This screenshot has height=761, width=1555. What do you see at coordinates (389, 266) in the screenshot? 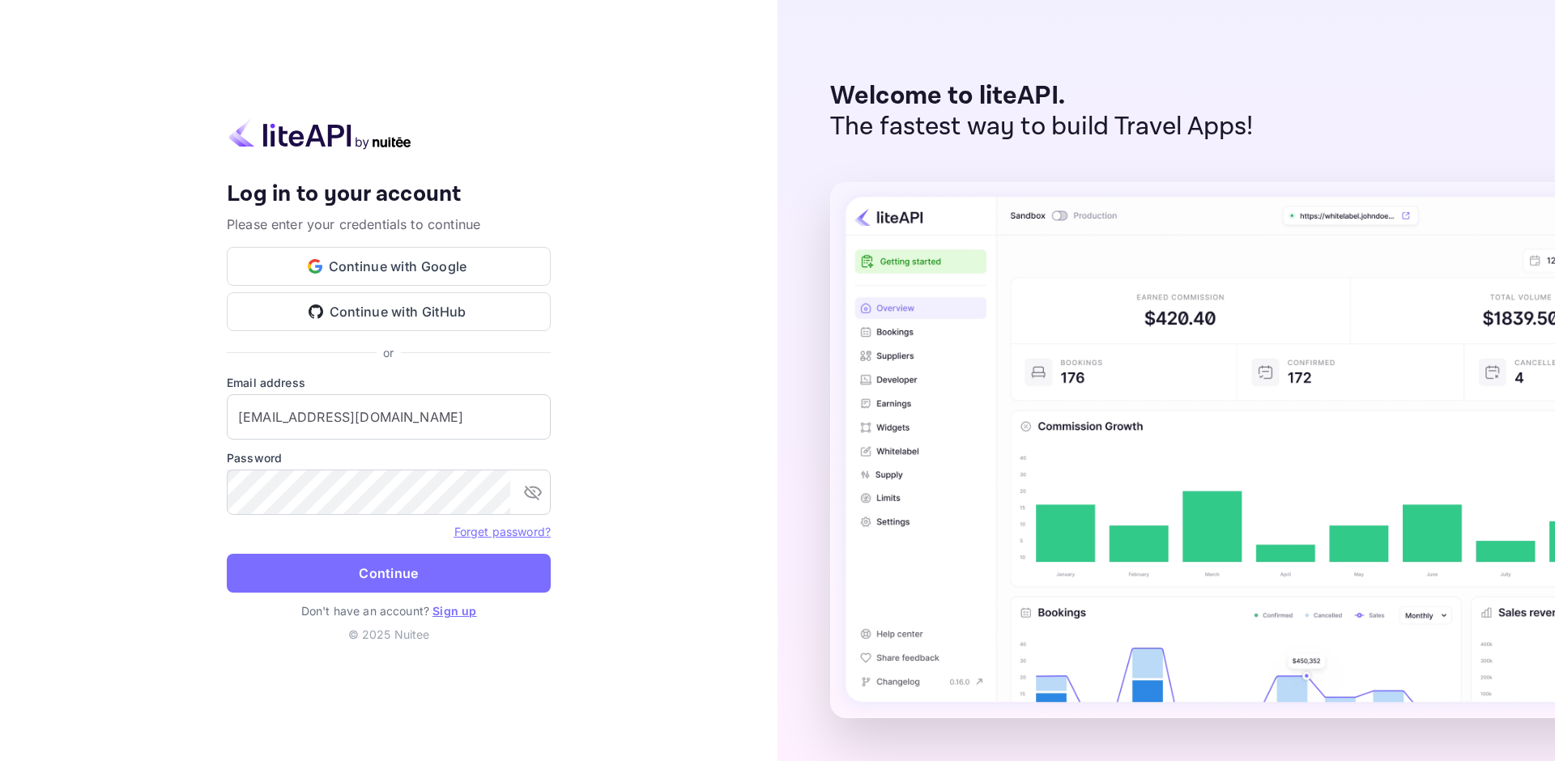
I see `button: Continue with Google` at bounding box center [389, 266].